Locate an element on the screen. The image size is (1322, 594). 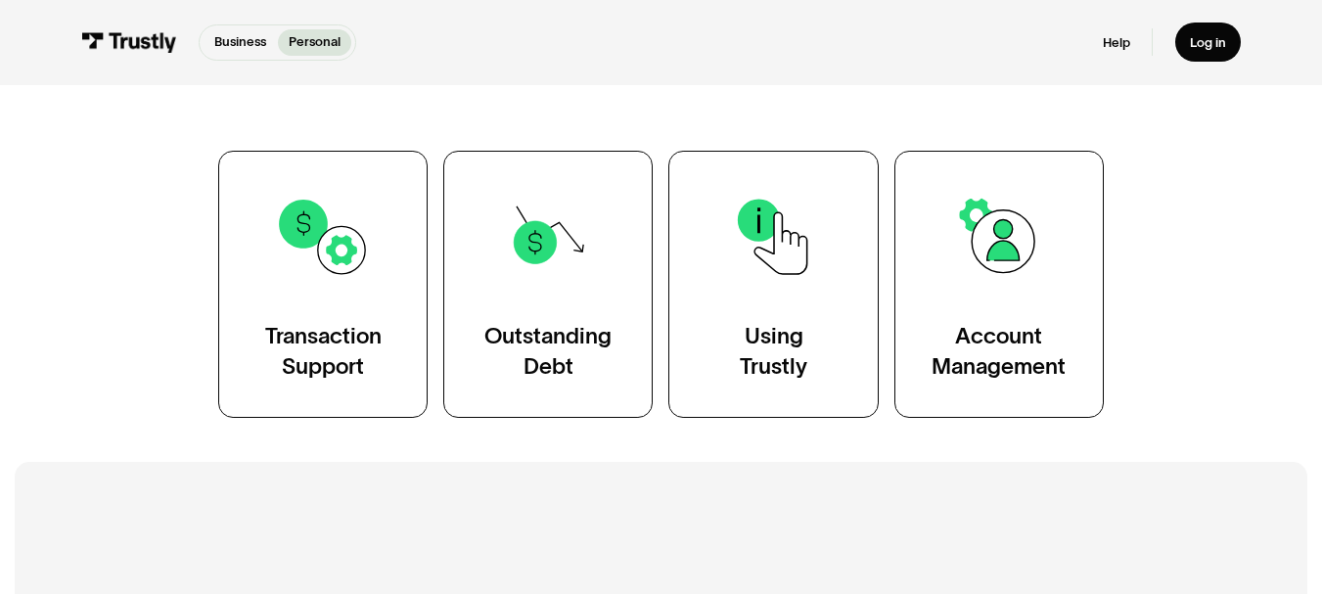
a: TransactionSupport is located at coordinates (323, 284).